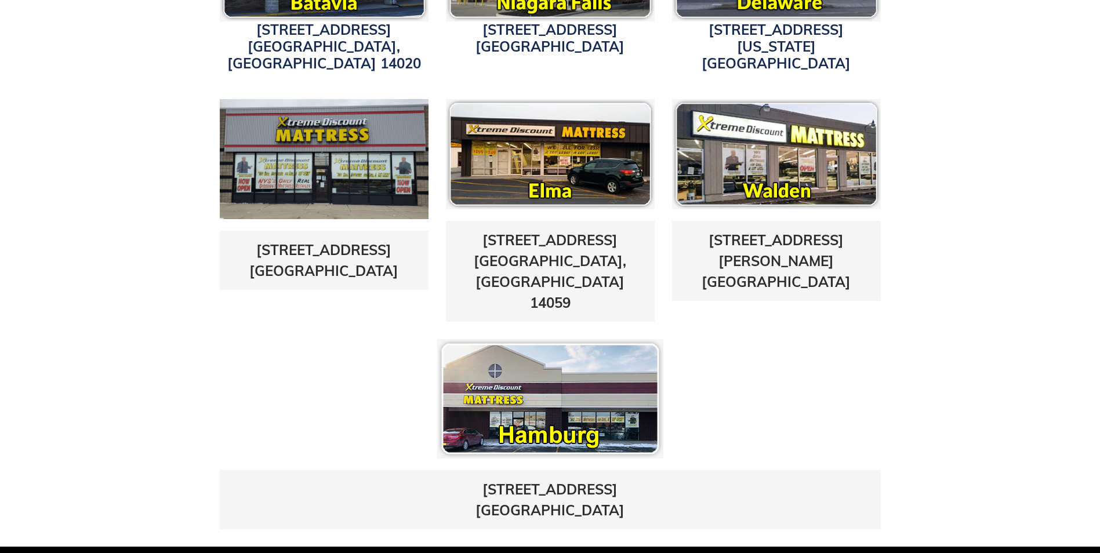 The image size is (1100, 553). What do you see at coordinates (550, 399) in the screenshot?
I see `img: pf-66afa184--hamburgloc.png` at bounding box center [550, 399].